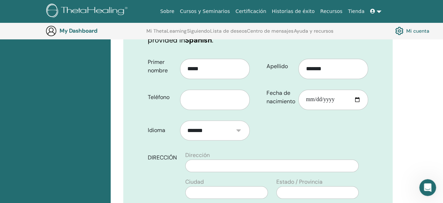 The image size is (443, 203). Describe the element at coordinates (270, 34) in the screenshot. I see `a: Centro de mensajes` at that location.